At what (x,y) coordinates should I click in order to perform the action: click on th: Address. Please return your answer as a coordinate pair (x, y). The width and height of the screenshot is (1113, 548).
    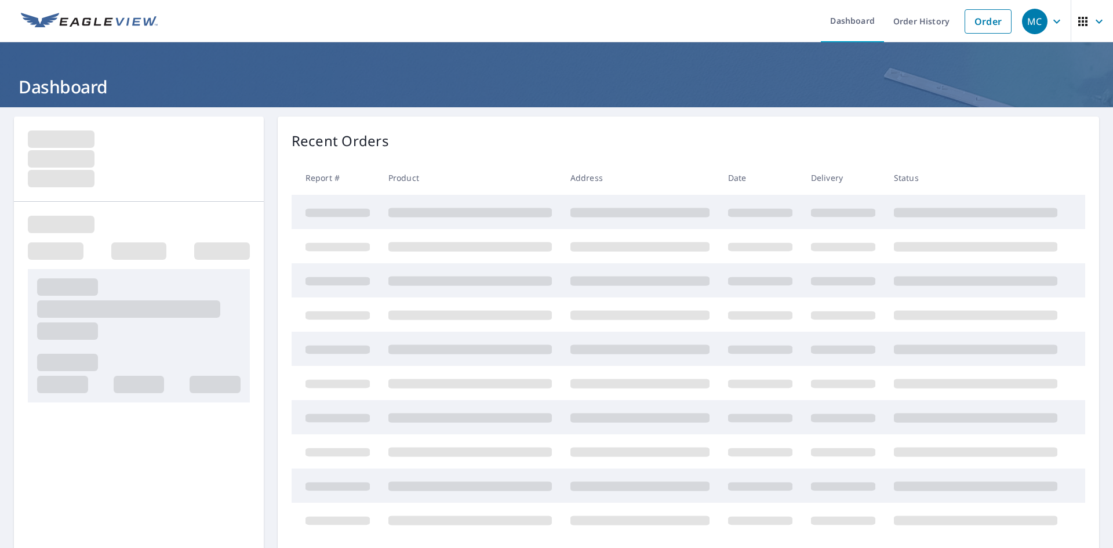
    Looking at the image, I should click on (640, 177).